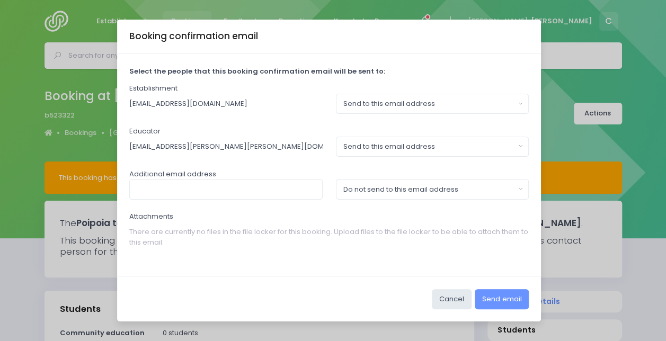  I want to click on h5: Booking confirmation email, so click(193, 36).